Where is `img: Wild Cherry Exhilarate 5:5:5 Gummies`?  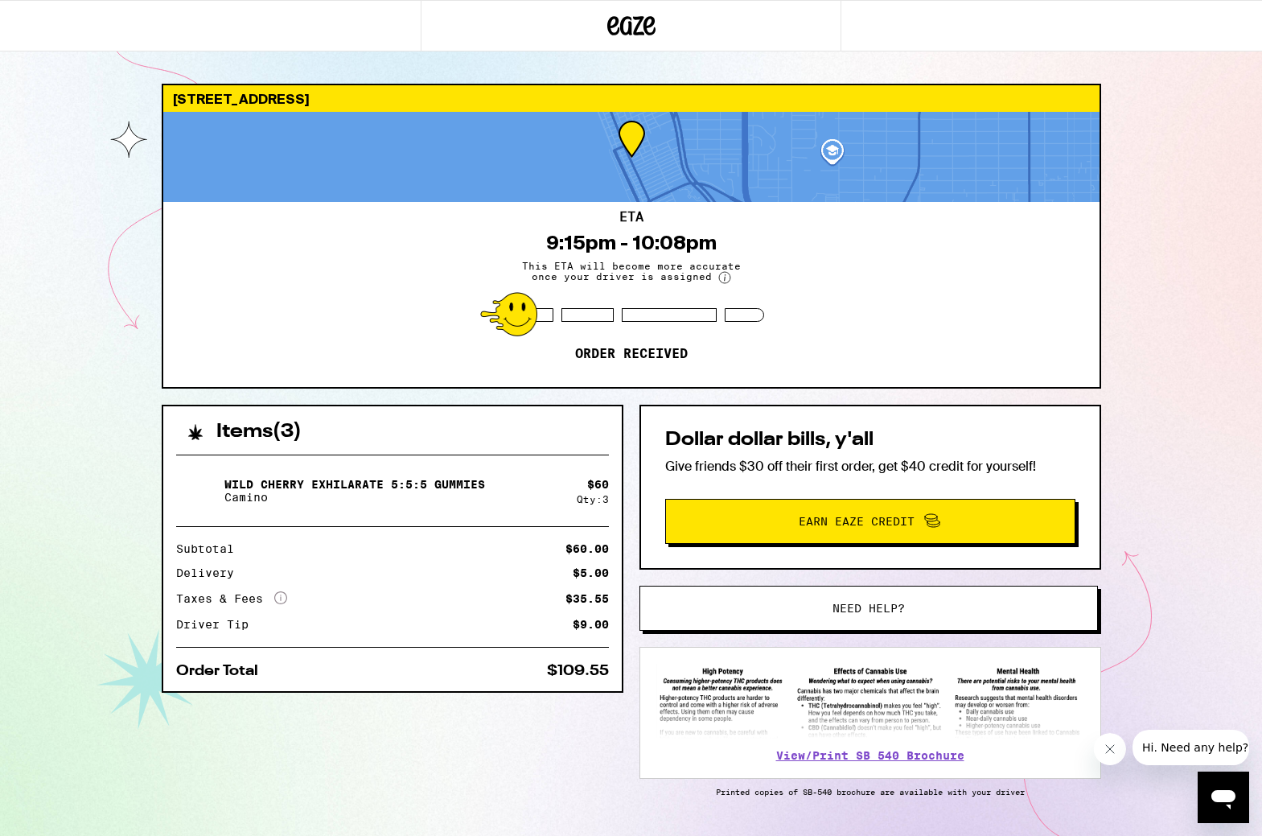 img: Wild Cherry Exhilarate 5:5:5 Gummies is located at coordinates (199, 491).